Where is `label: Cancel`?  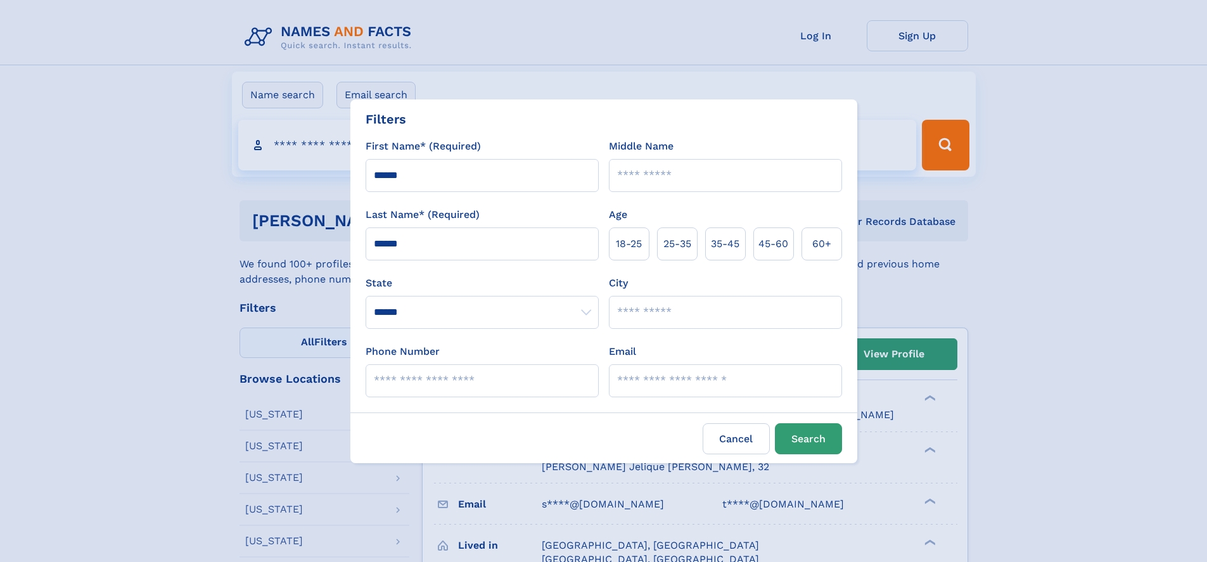
label: Cancel is located at coordinates (736, 438).